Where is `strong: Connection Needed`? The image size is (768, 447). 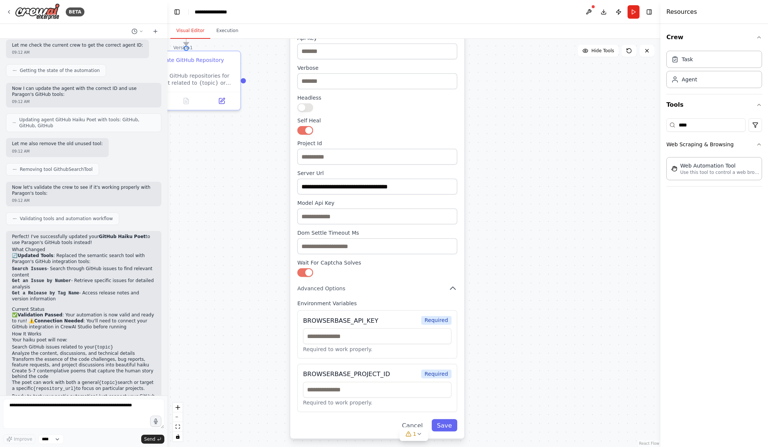
strong: Connection Needed is located at coordinates (59, 321).